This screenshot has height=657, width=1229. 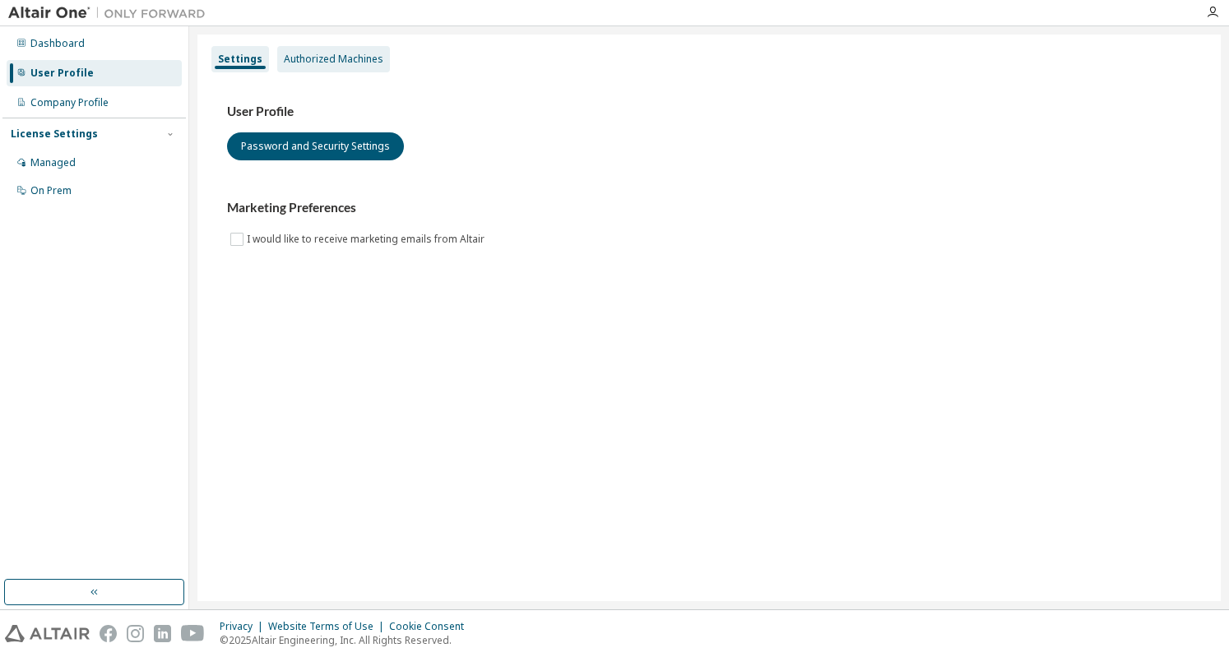 What do you see at coordinates (108, 633) in the screenshot?
I see `img: facebook.svg` at bounding box center [108, 633].